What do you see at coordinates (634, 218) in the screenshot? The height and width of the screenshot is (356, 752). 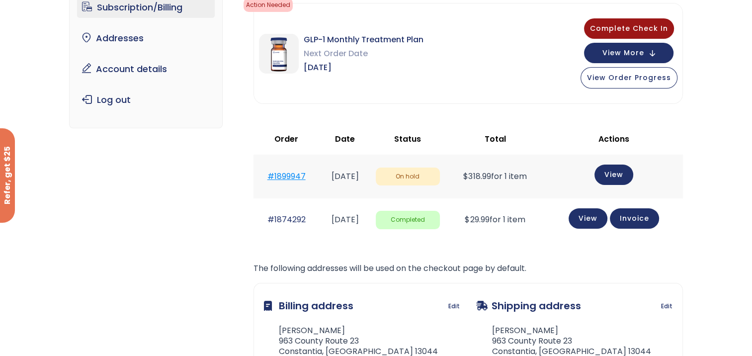 I see `a: Invoice` at bounding box center [634, 218].